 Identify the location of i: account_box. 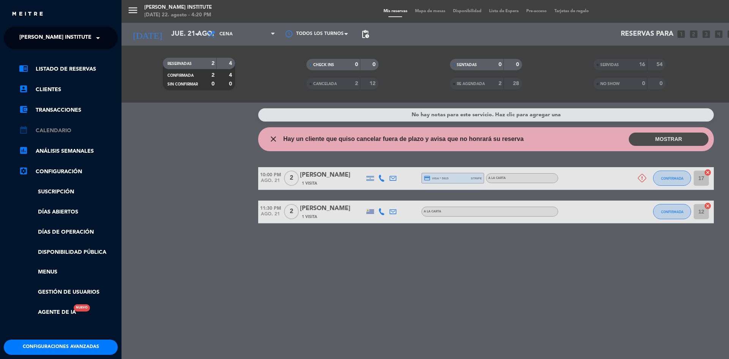
(24, 89).